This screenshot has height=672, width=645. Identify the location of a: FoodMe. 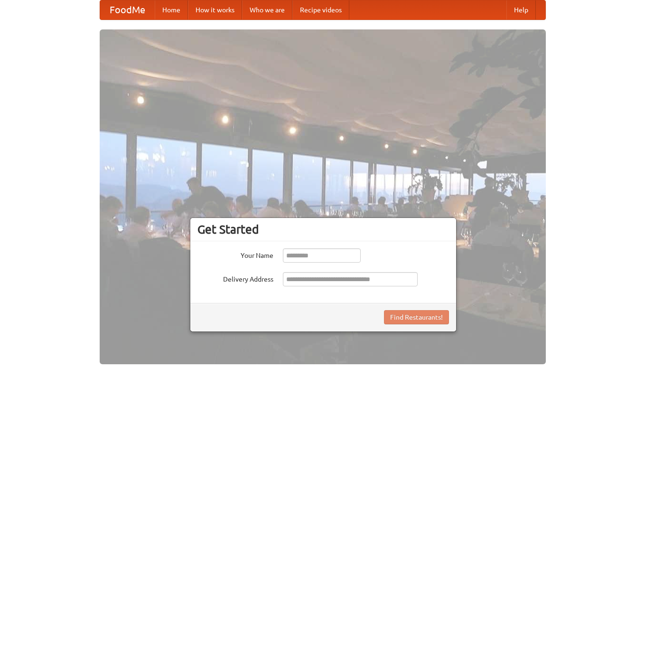
(127, 10).